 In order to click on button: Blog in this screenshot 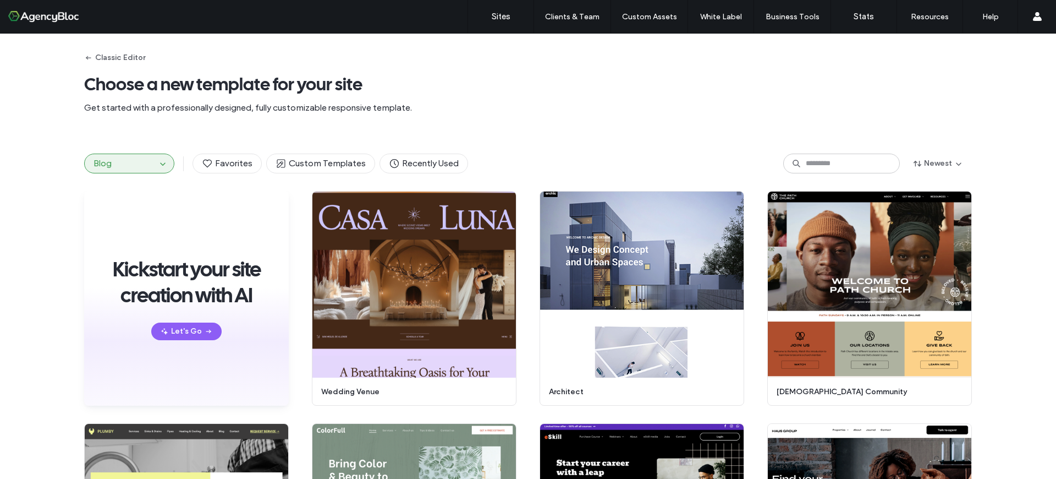, I will do `click(120, 163)`.